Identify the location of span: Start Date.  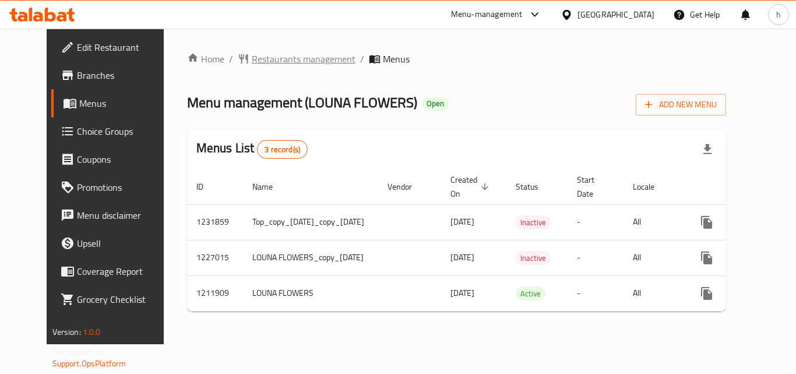
(593, 187).